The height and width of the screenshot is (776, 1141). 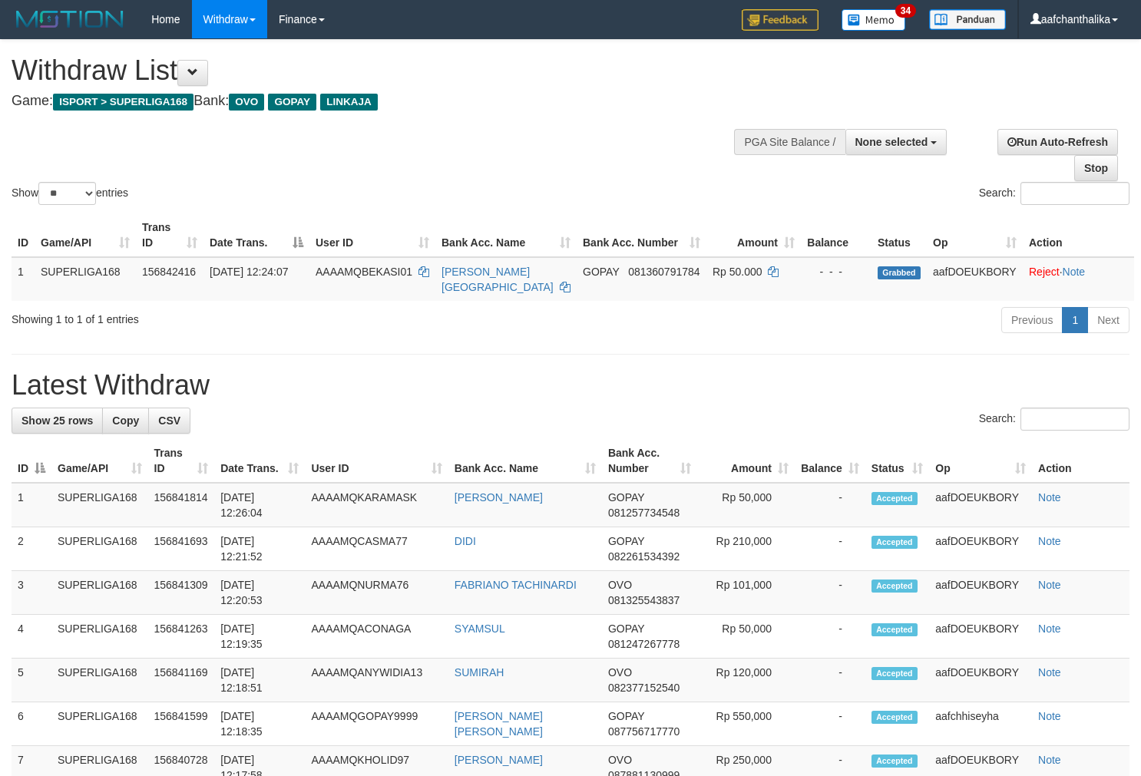 I want to click on td: AAAAMQKARAMASK, so click(x=376, y=505).